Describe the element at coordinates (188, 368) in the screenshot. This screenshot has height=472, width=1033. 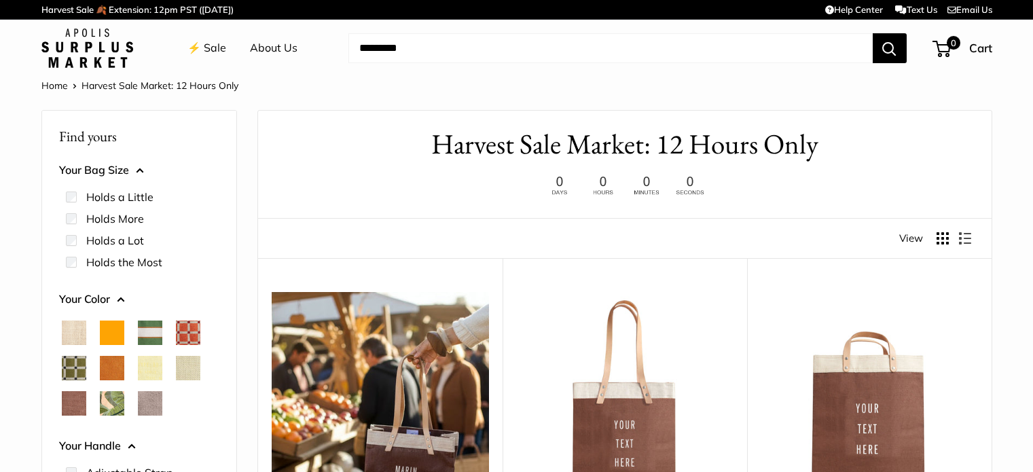
I see `button: Mint Sorbet` at that location.